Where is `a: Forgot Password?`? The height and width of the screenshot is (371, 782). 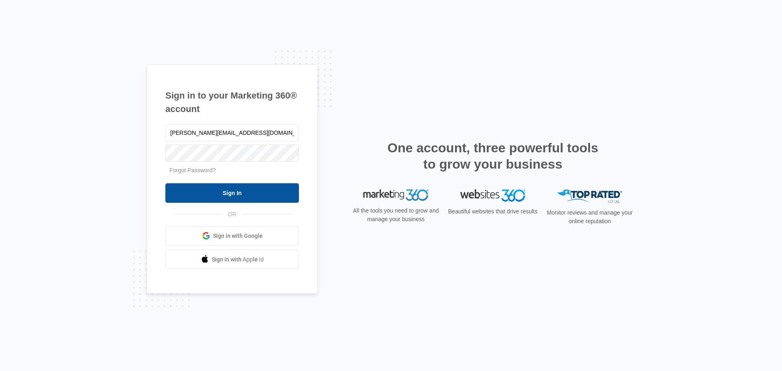
a: Forgot Password? is located at coordinates (193, 170).